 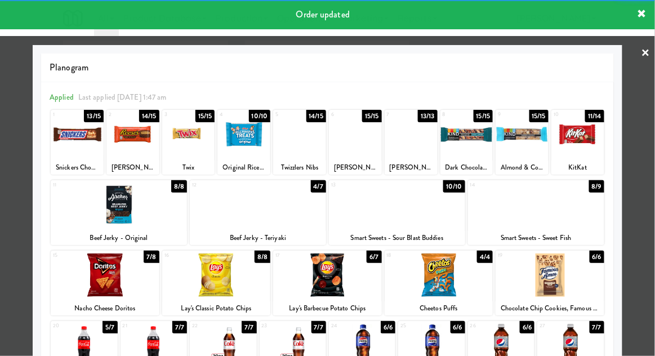 I want to click on div: Snickers Chocolate Bar, so click(x=77, y=167).